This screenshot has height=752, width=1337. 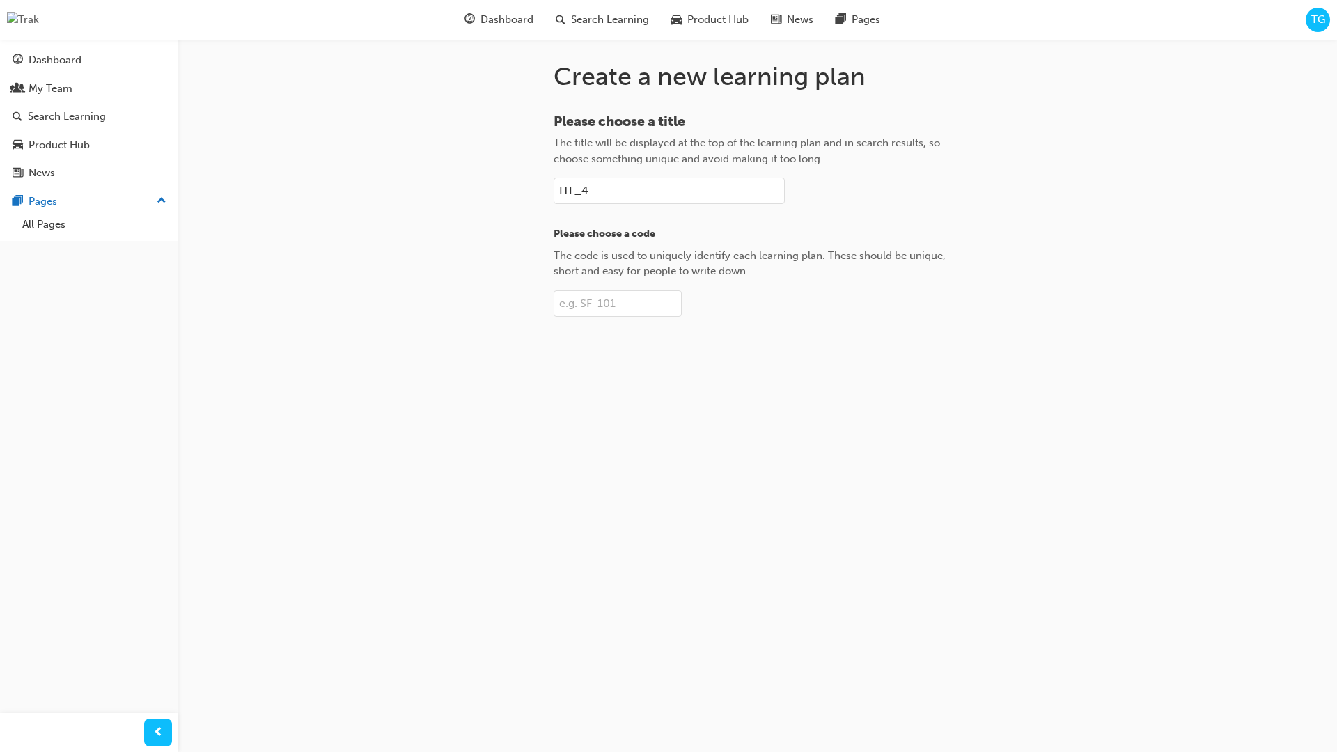 I want to click on span: TG, so click(x=1318, y=19).